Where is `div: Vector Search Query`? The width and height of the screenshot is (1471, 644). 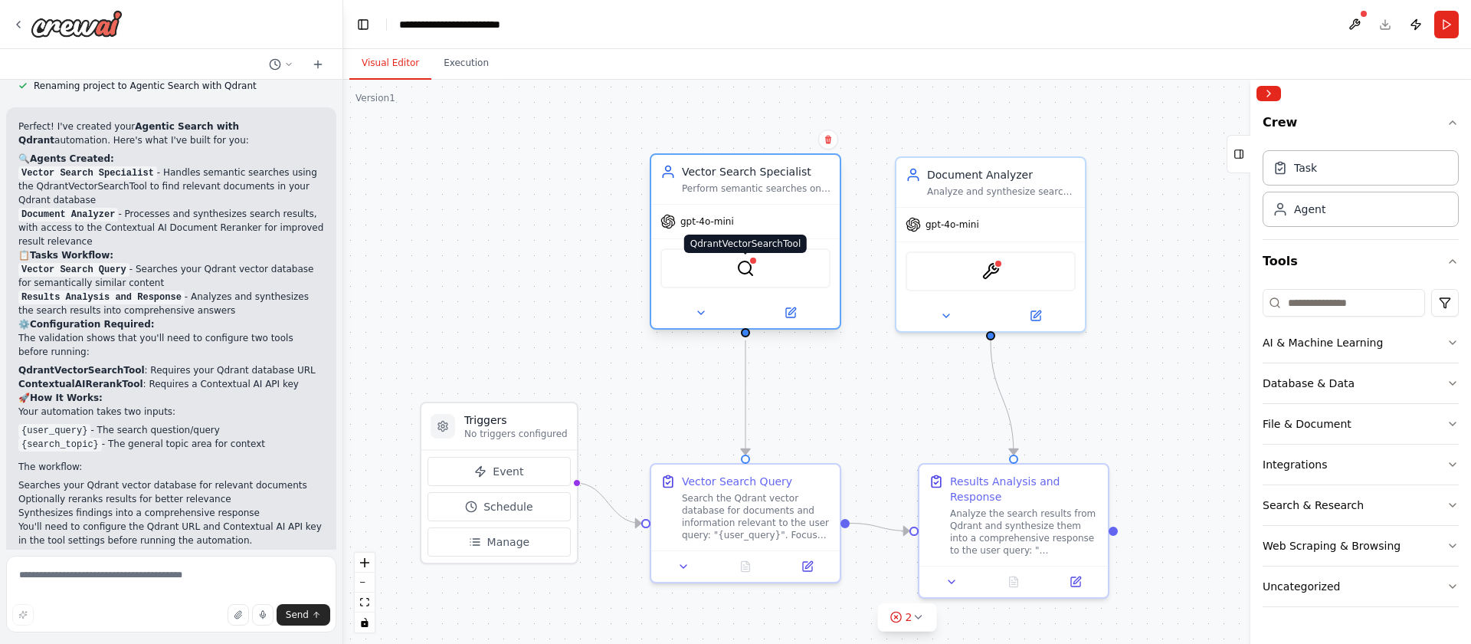
div: Vector Search Query is located at coordinates (737, 481).